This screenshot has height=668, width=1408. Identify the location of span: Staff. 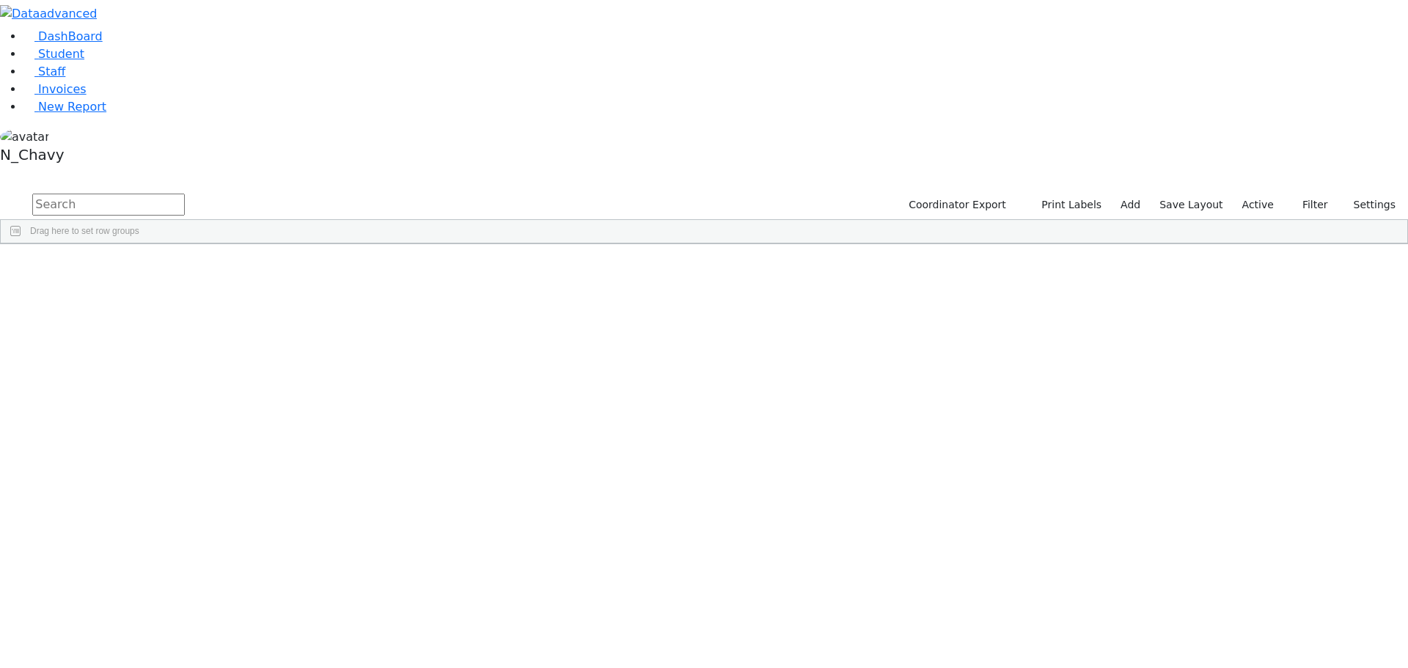
(51, 71).